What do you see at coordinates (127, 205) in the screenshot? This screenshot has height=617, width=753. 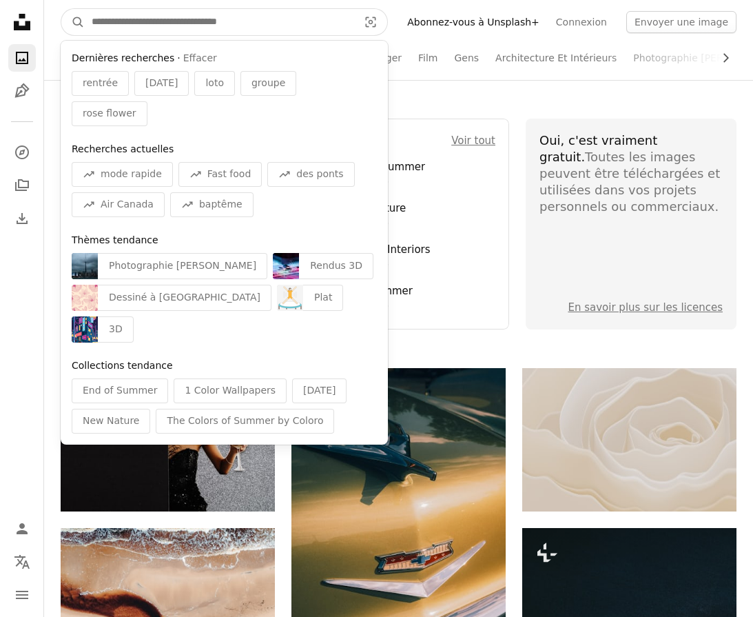 I see `span: Air Canada` at bounding box center [127, 205].